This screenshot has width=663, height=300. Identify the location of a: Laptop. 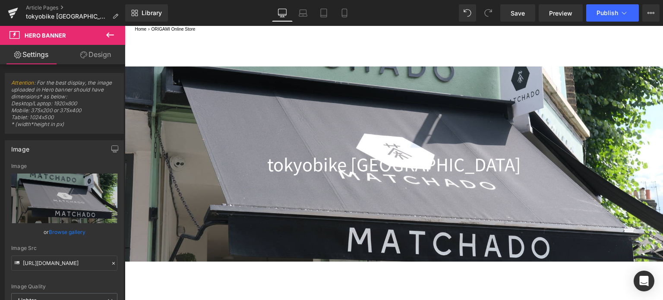
(303, 13).